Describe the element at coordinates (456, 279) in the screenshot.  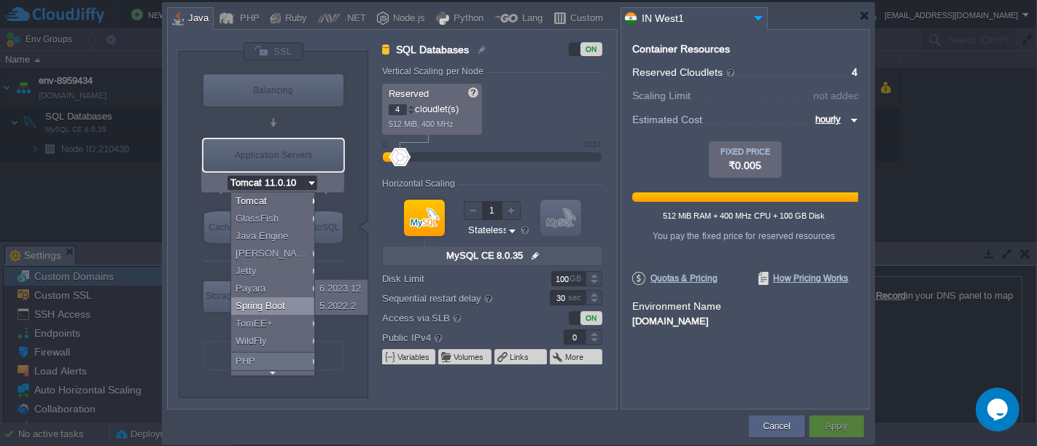
I see `label: Disk Limit` at that location.